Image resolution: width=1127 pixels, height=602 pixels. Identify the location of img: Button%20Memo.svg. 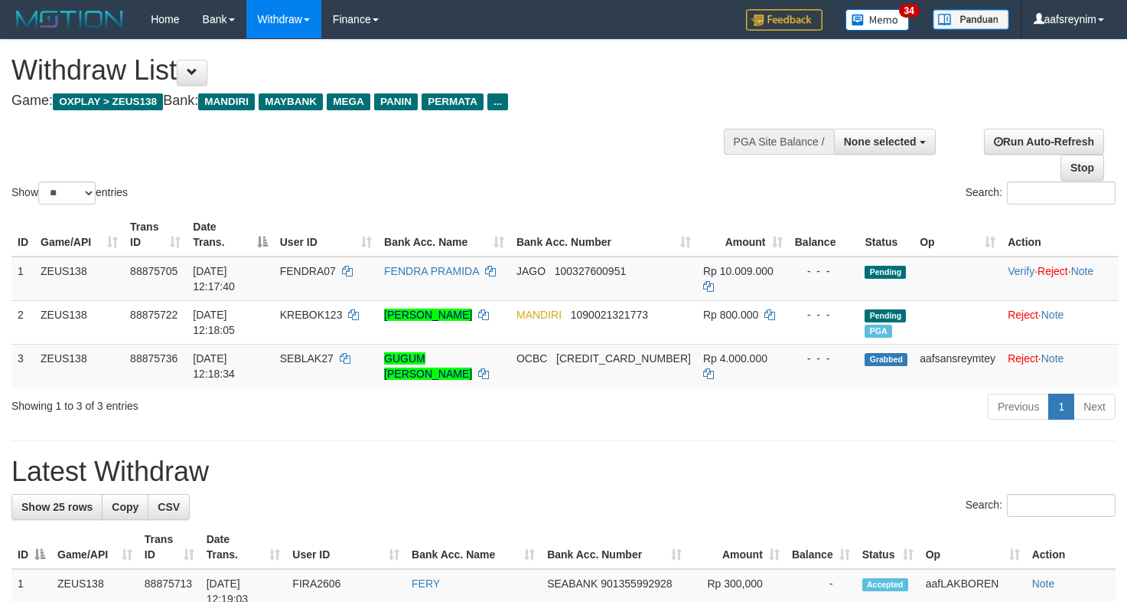
(878, 20).